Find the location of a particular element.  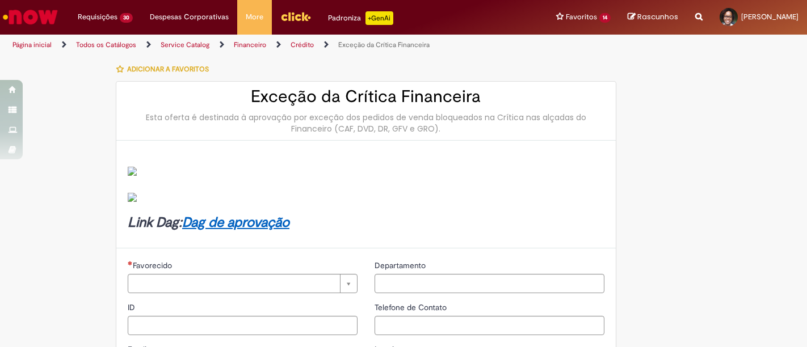

input: Telefone de Contato is located at coordinates (489, 326).